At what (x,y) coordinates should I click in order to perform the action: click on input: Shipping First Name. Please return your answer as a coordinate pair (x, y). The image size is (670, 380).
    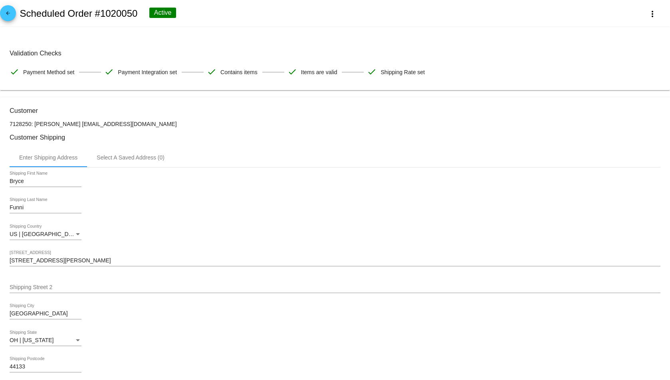
    Looking at the image, I should click on (46, 182).